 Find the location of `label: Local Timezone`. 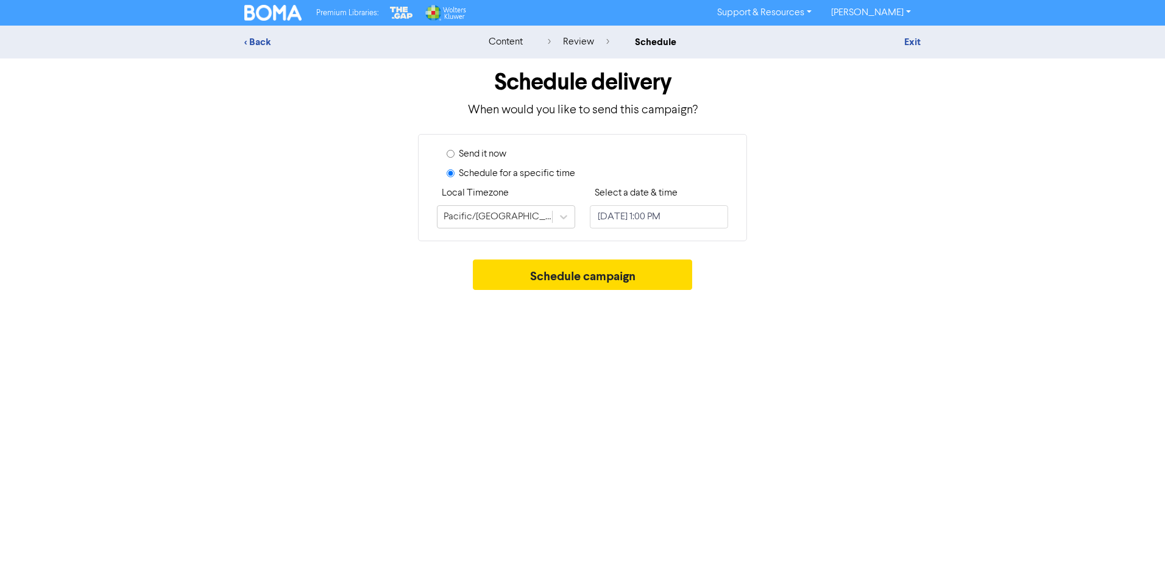

label: Local Timezone is located at coordinates (475, 193).